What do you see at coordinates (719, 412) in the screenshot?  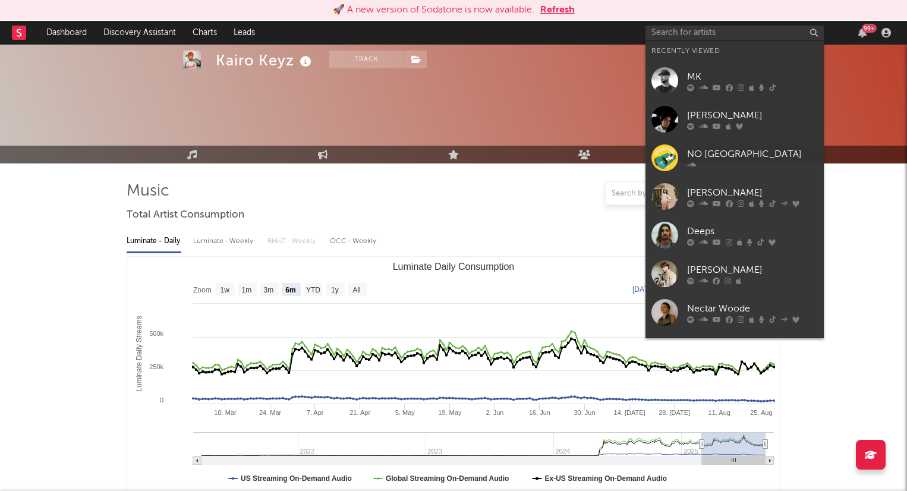 I see `text: 11. Aug` at bounding box center [719, 412].